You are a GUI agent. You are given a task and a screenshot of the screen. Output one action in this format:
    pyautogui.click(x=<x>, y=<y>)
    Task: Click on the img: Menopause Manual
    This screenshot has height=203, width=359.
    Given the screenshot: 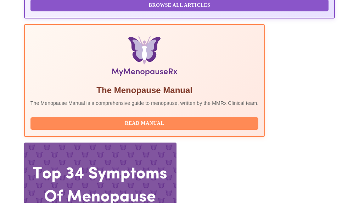 What is the action you would take?
    pyautogui.click(x=144, y=57)
    